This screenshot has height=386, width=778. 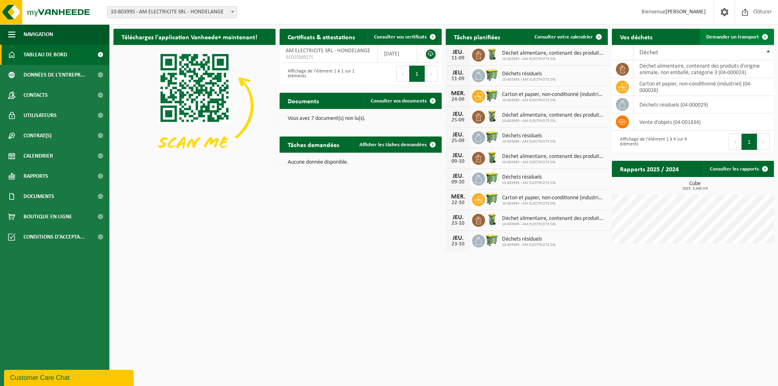 I want to click on a: Consulter vos documents, so click(x=402, y=101).